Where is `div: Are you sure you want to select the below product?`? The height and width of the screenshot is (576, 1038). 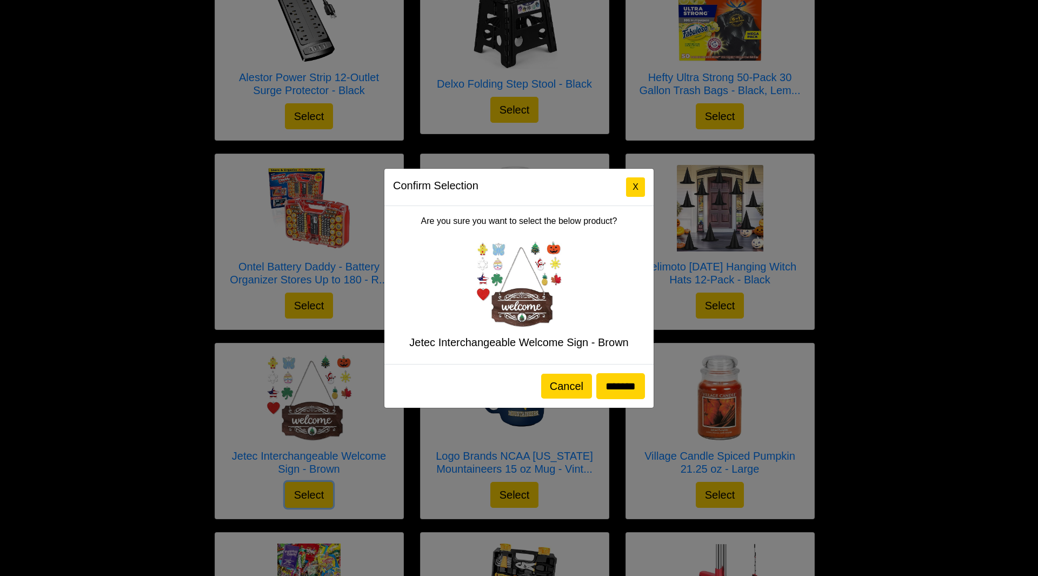
div: Are you sure you want to select the below product? is located at coordinates (519, 285).